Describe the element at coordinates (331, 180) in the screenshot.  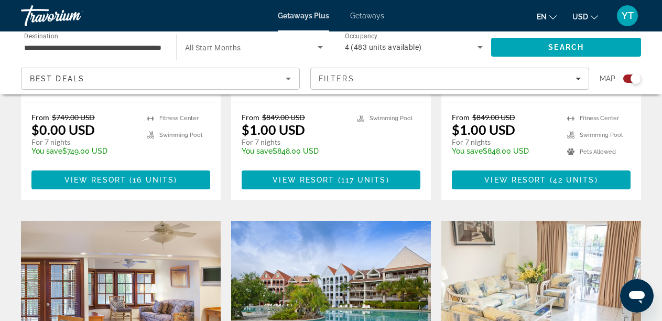
I see `button: View Resort(117 units)` at that location.